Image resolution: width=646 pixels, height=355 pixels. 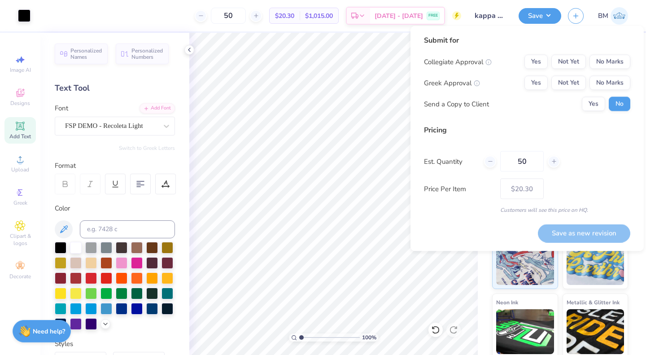 What do you see at coordinates (619, 104) in the screenshot?
I see `button: No` at bounding box center [619, 104].